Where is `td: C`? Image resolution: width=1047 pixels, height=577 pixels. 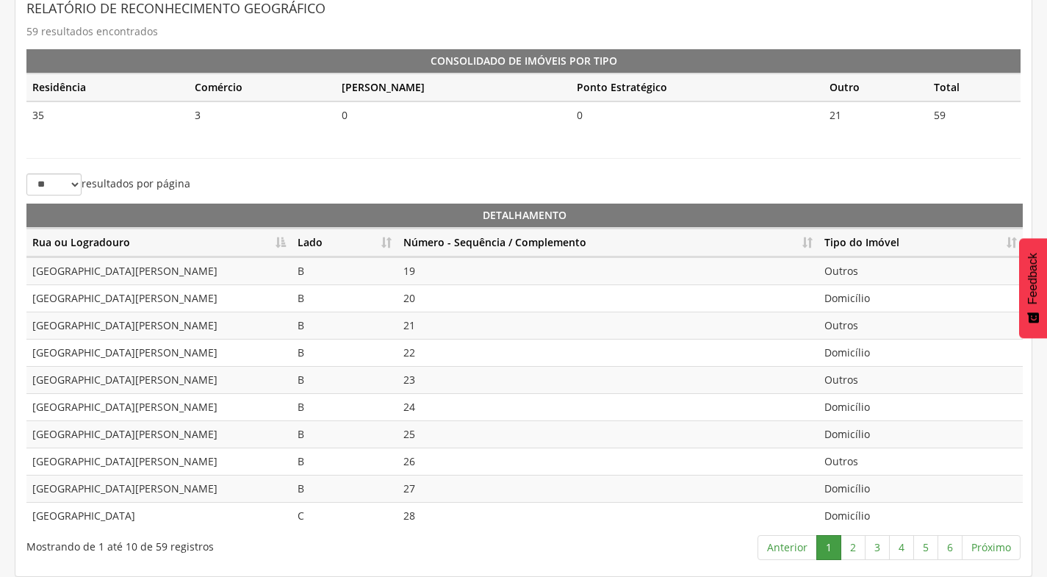
td: C is located at coordinates (345, 515).